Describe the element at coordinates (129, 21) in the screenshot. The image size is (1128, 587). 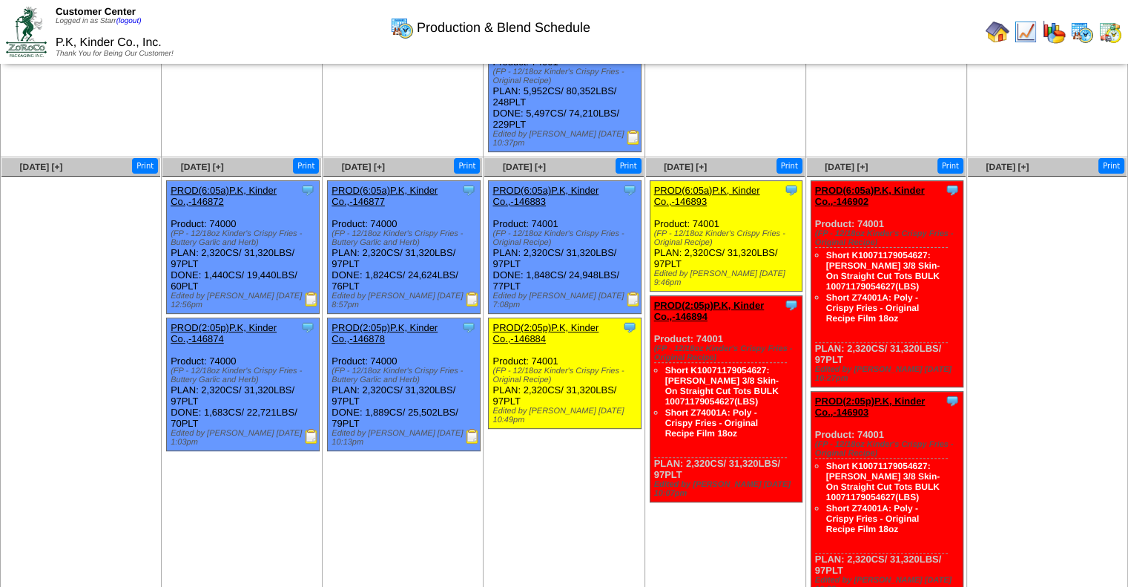
I see `a: (logout)` at that location.